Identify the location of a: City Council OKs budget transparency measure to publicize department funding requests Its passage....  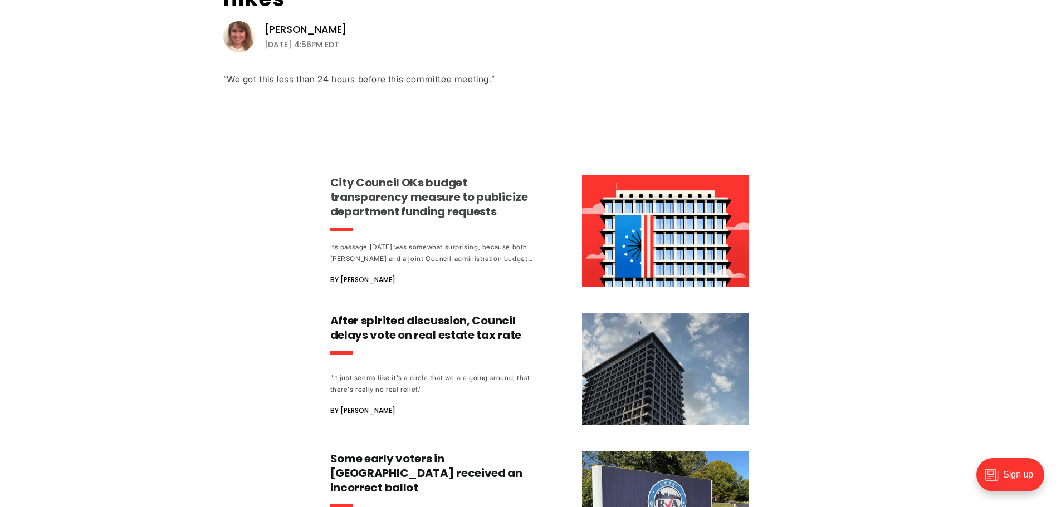
(539, 231).